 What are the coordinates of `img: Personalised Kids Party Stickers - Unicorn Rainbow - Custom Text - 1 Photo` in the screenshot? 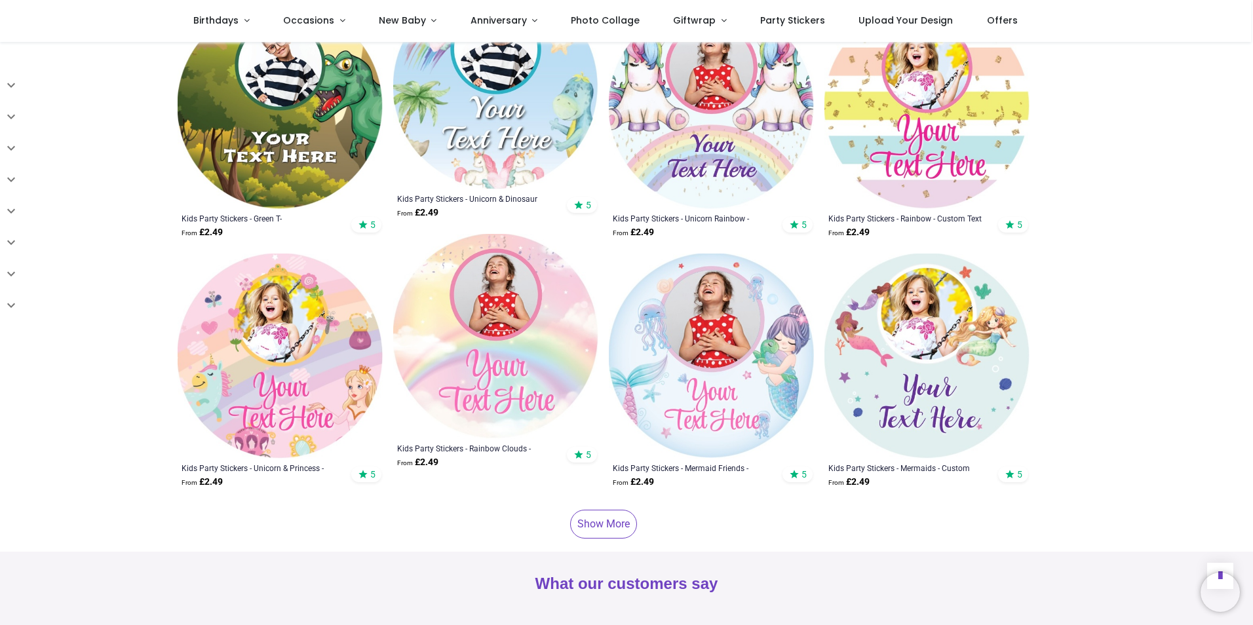 It's located at (711, 106).